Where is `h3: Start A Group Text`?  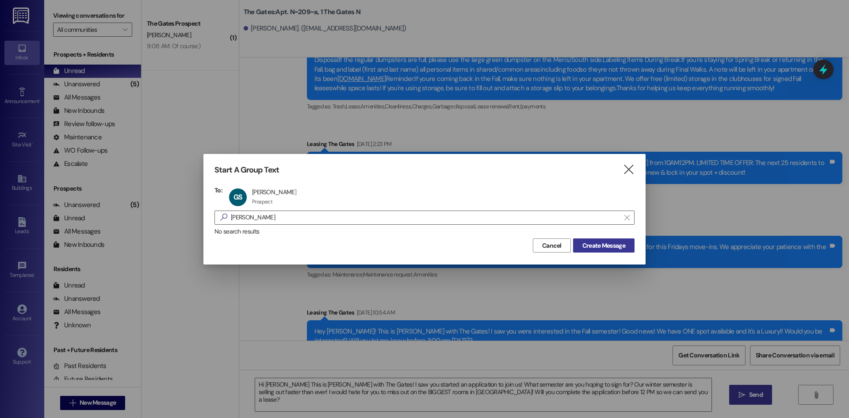 h3: Start A Group Text is located at coordinates (247, 170).